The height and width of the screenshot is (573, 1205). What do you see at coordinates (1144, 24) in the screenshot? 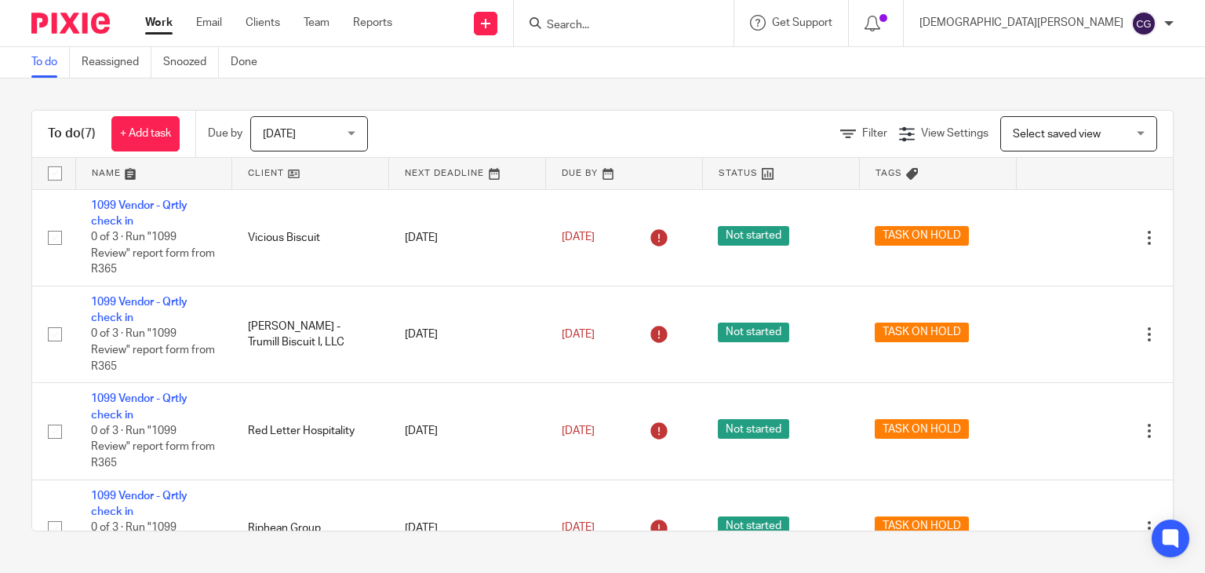
I see `img: svg%3E` at bounding box center [1144, 24].